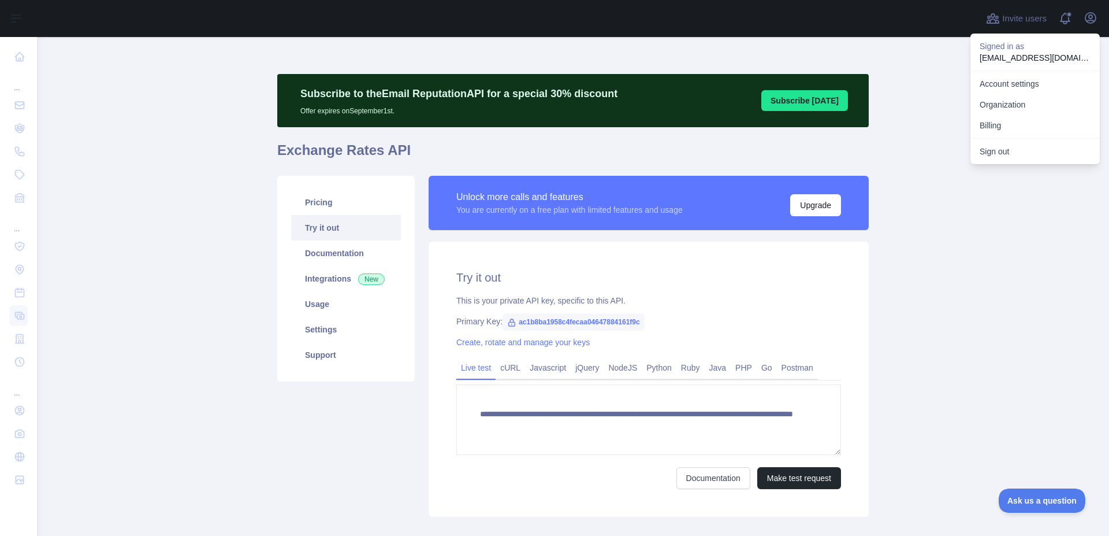 The height and width of the screenshot is (536, 1109). I want to click on div: Primary Key:, so click(649, 321).